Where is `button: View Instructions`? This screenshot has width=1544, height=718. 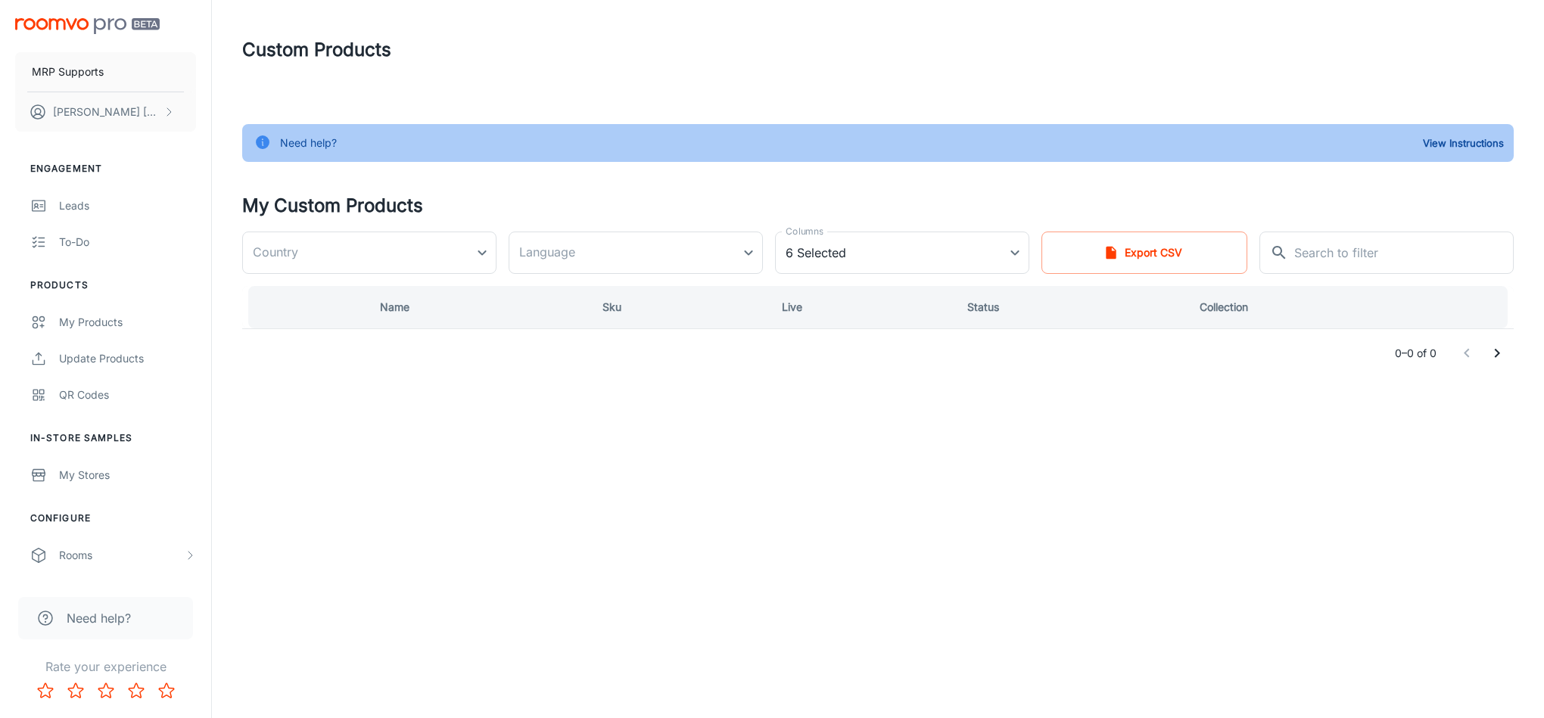
button: View Instructions is located at coordinates (1463, 143).